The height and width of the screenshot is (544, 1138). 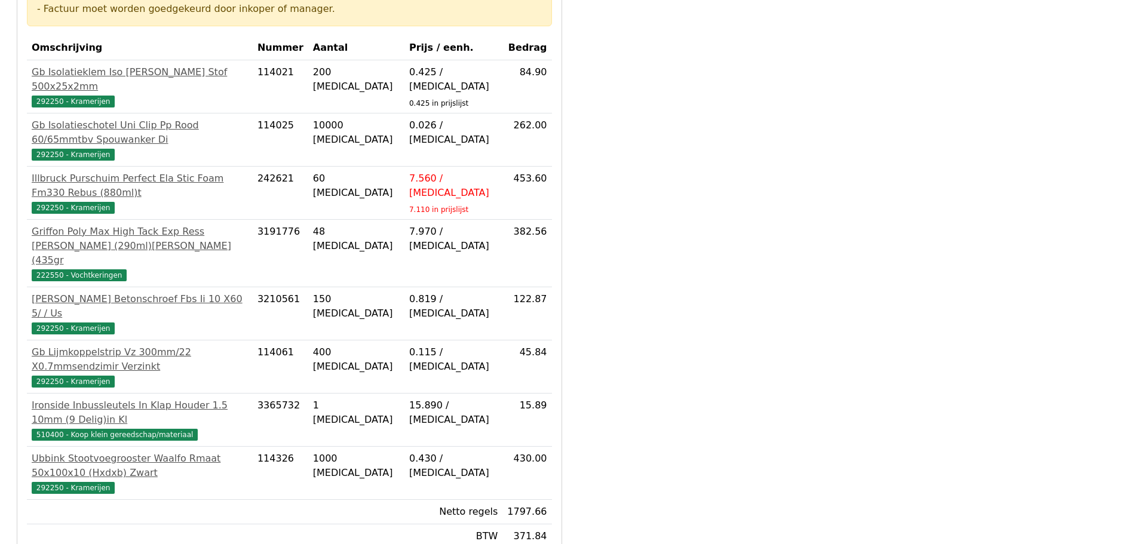 What do you see at coordinates (280, 473) in the screenshot?
I see `td: 114326` at bounding box center [280, 473].